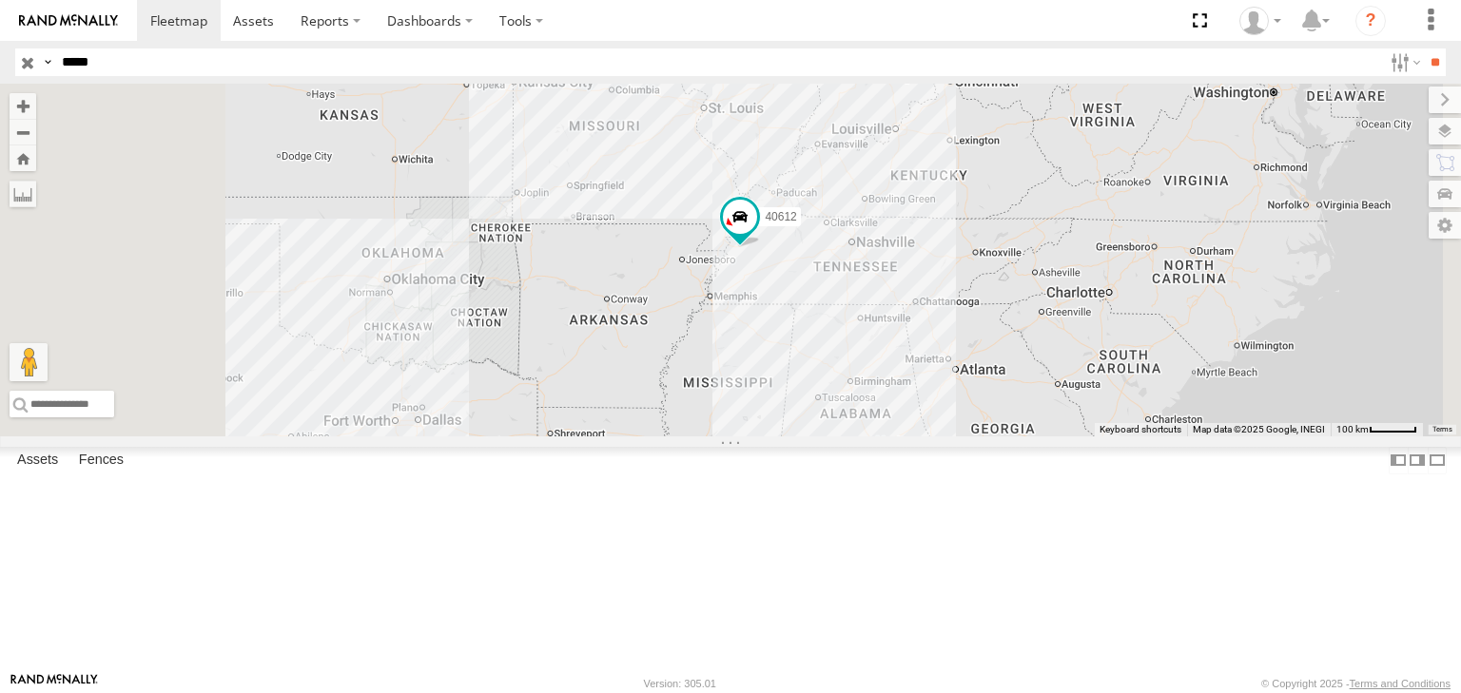  Describe the element at coordinates (101, 460) in the screenshot. I see `label: Fences` at that location.